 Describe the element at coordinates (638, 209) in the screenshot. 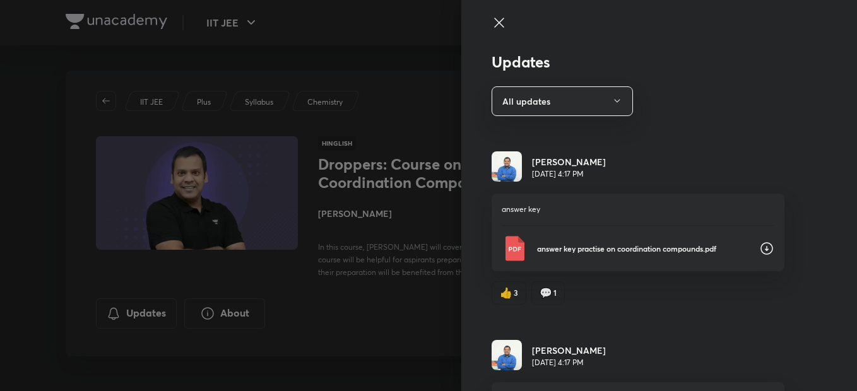

I see `p: answer key` at that location.